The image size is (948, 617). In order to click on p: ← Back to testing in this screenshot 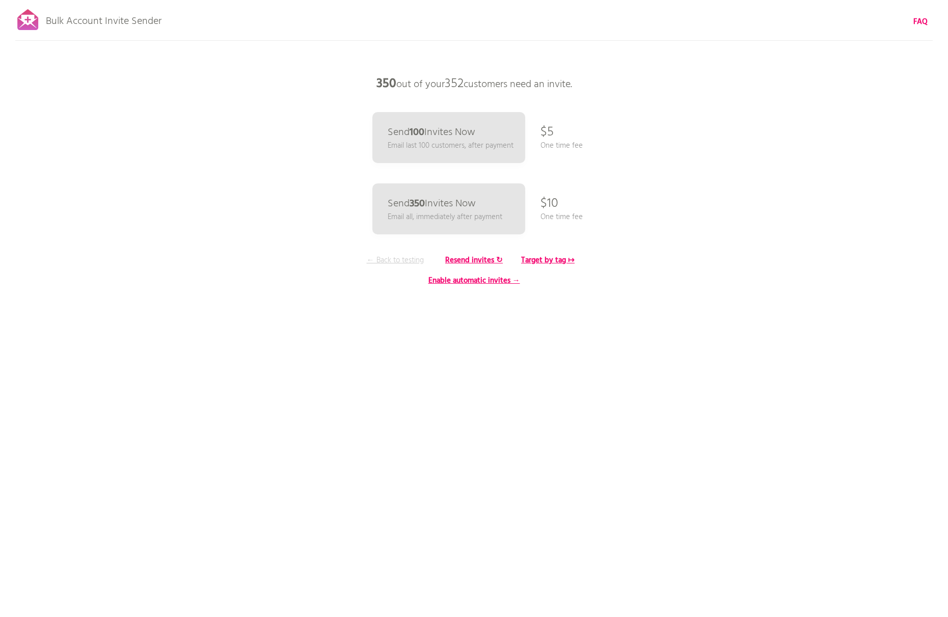, I will do `click(395, 260)`.